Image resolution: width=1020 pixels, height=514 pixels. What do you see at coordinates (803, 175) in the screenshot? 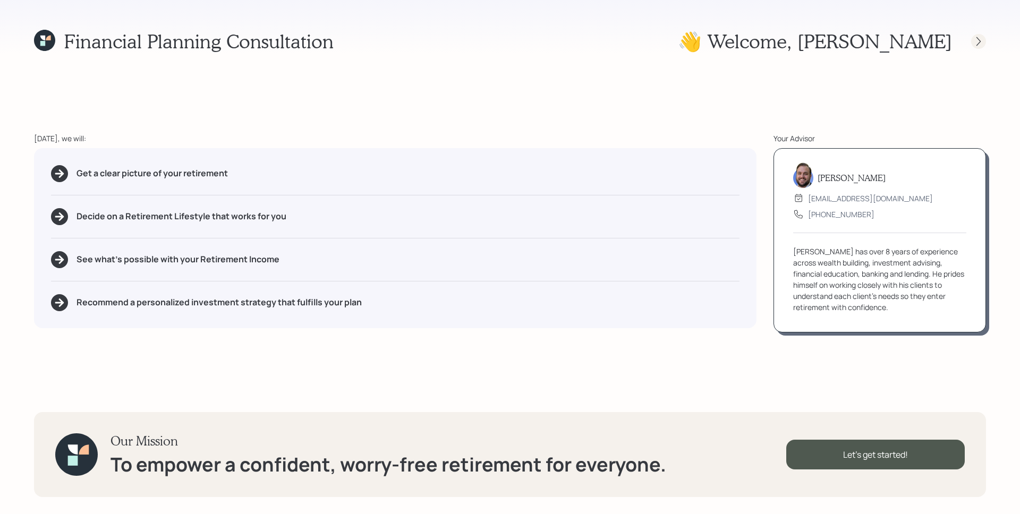
I see `img: james-distasi-headshot.png` at bounding box center [803, 175].